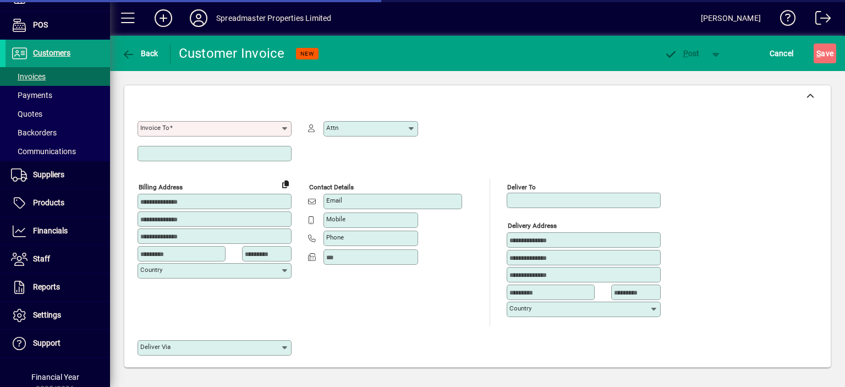  Describe the element at coordinates (824, 53) in the screenshot. I see `button: Save` at that location.